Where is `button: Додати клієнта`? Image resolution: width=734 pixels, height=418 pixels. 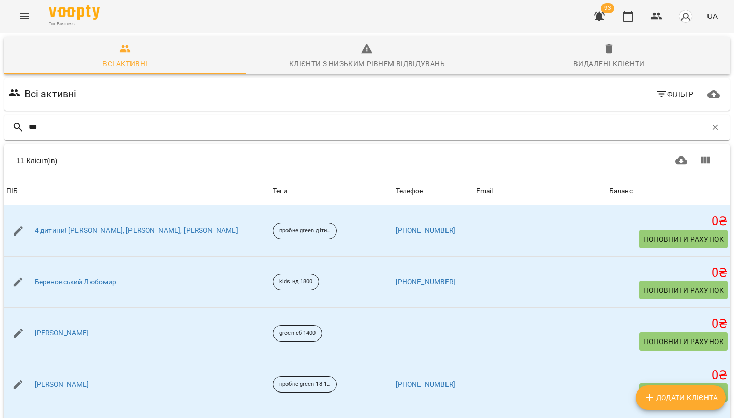 button: Додати клієнта is located at coordinates (680, 397).